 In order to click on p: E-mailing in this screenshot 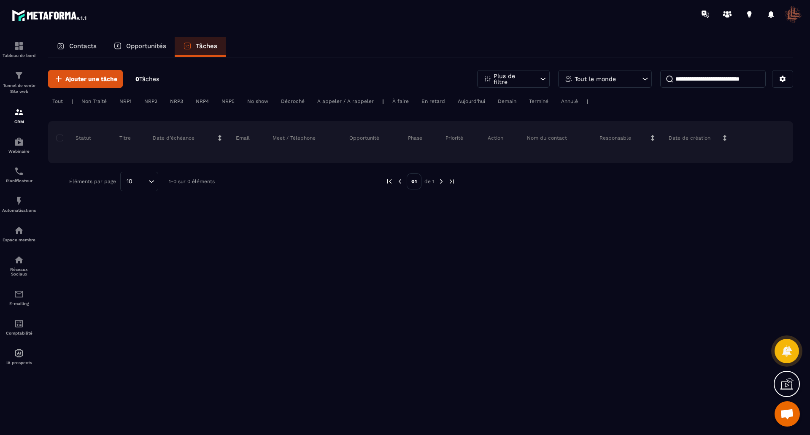, I will do `click(19, 304)`.